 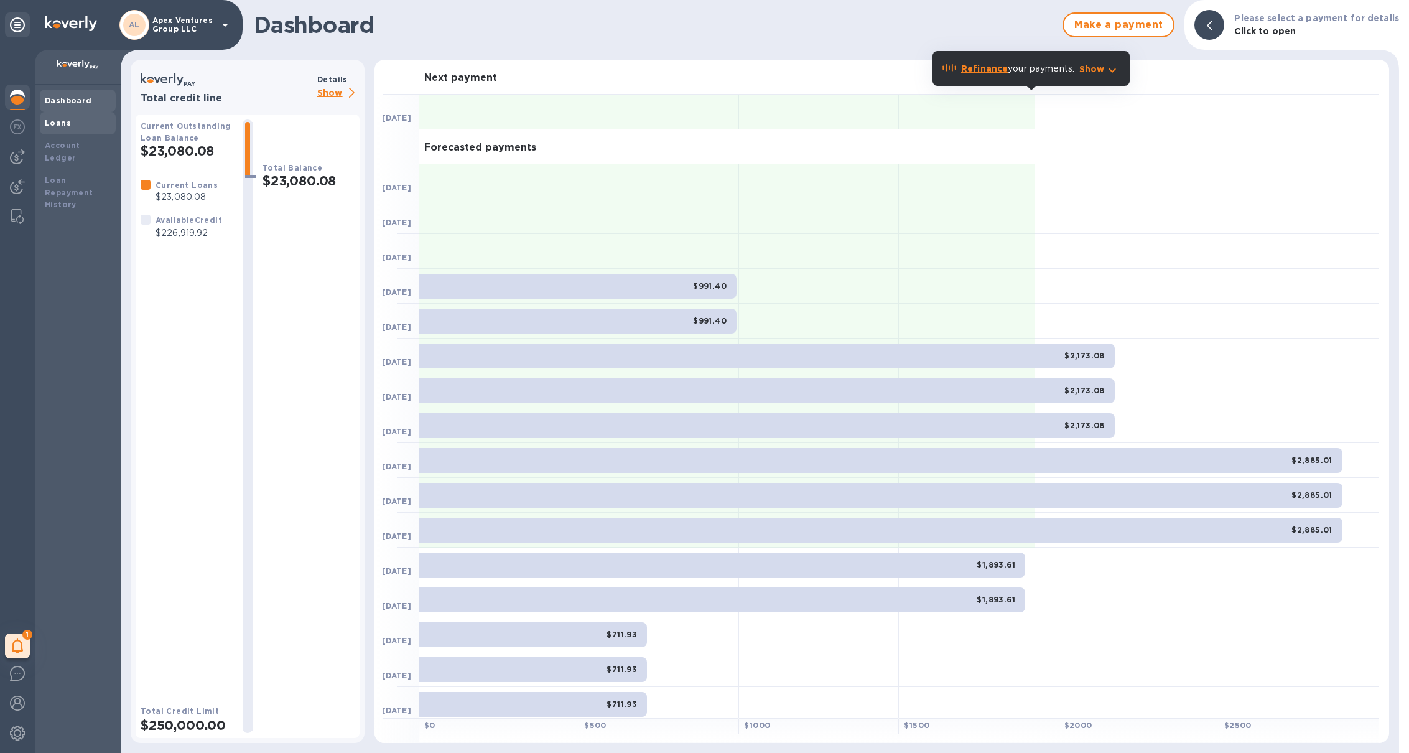 I want to click on h1: Dashboard, so click(x=655, y=25).